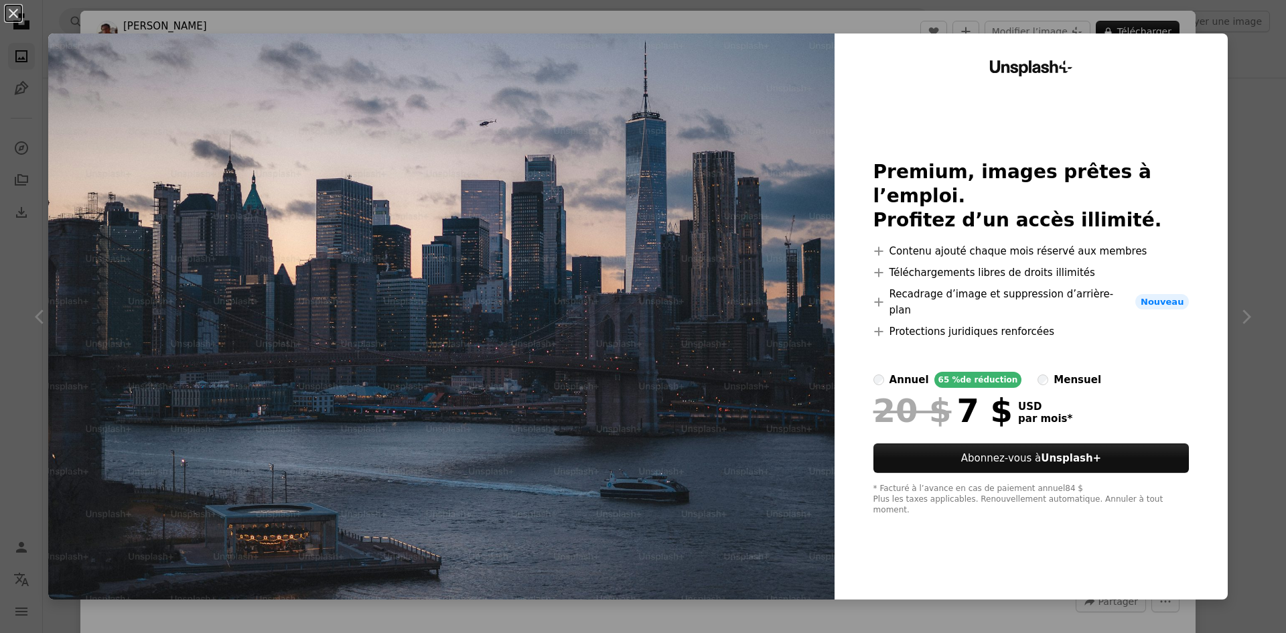 The image size is (1286, 633). What do you see at coordinates (912, 411) in the screenshot?
I see `span: 20 $` at bounding box center [912, 411].